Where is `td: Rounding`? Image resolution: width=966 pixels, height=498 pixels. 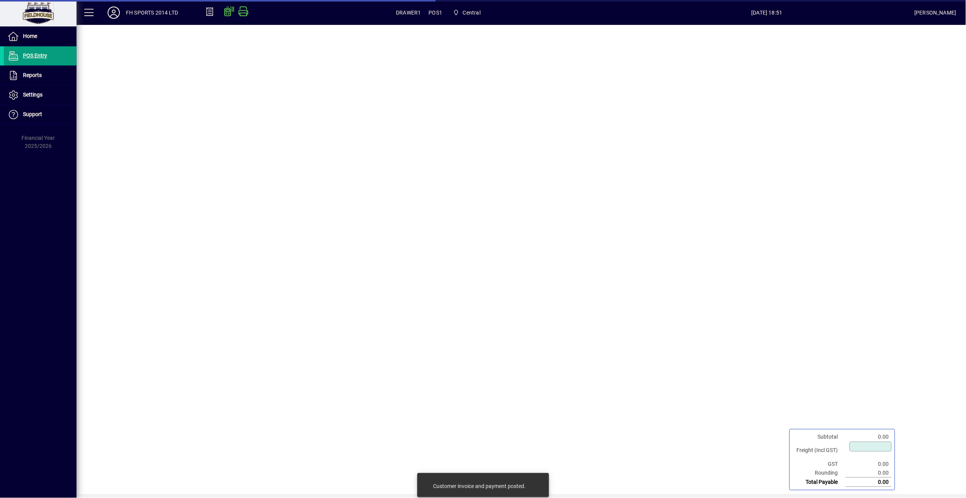
td: Rounding is located at coordinates (820, 473).